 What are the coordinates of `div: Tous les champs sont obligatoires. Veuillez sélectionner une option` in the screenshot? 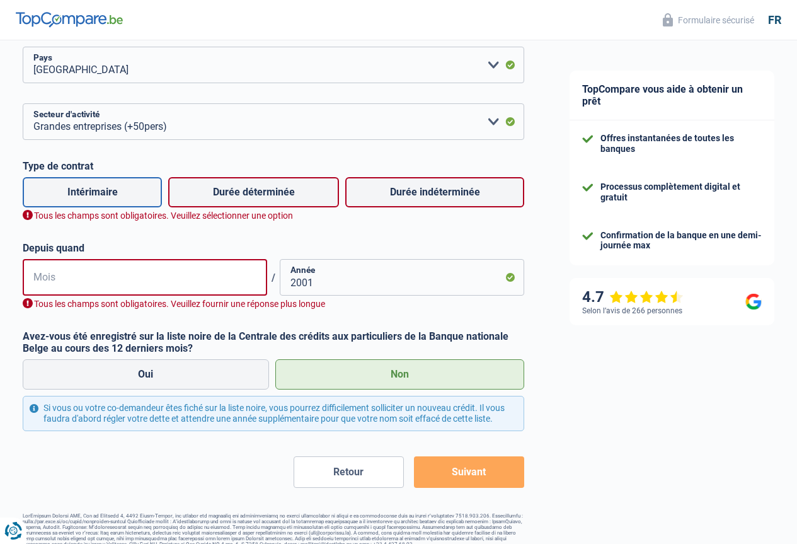 It's located at (274, 216).